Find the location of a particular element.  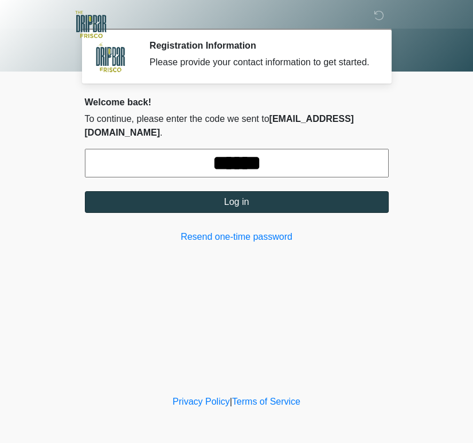

img: The DRIPBaR - Frisco Logo is located at coordinates (92, 24).